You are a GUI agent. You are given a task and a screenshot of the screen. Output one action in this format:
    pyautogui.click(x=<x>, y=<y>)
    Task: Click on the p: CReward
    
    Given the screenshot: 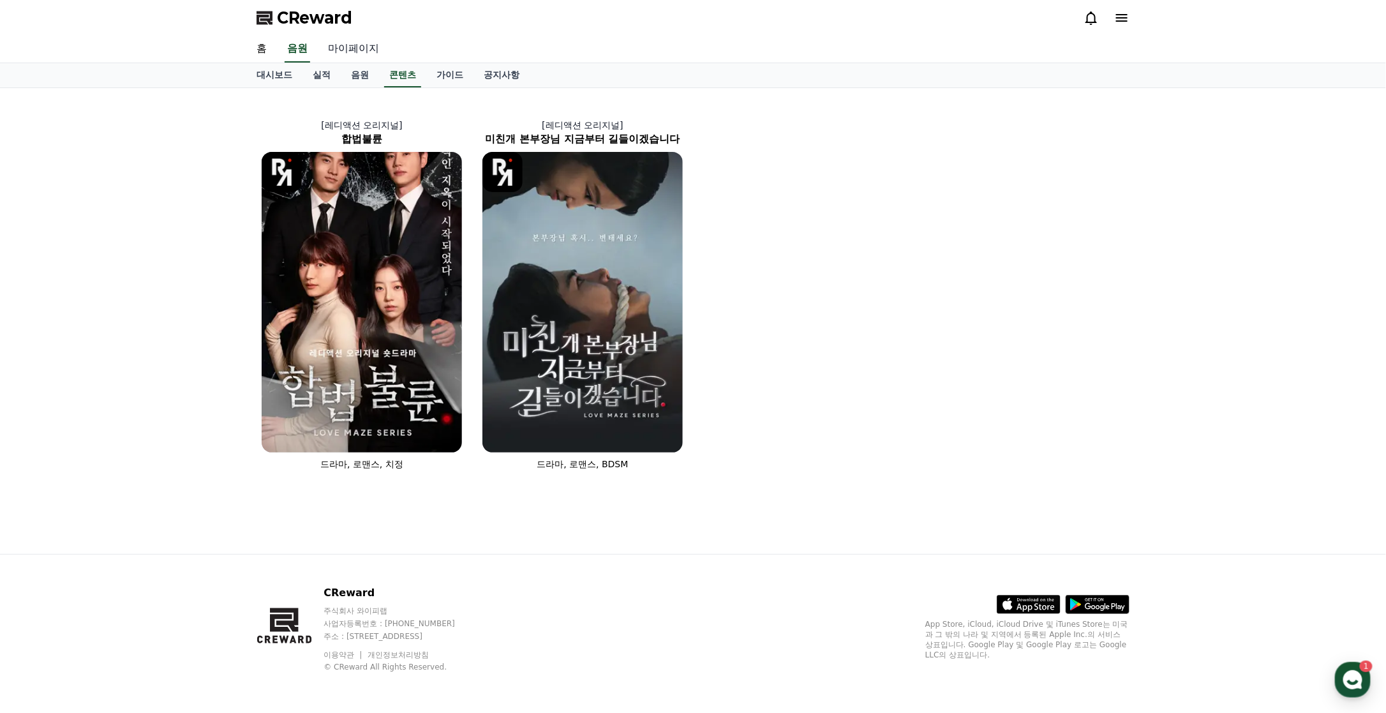 What is the action you would take?
    pyautogui.click(x=401, y=593)
    